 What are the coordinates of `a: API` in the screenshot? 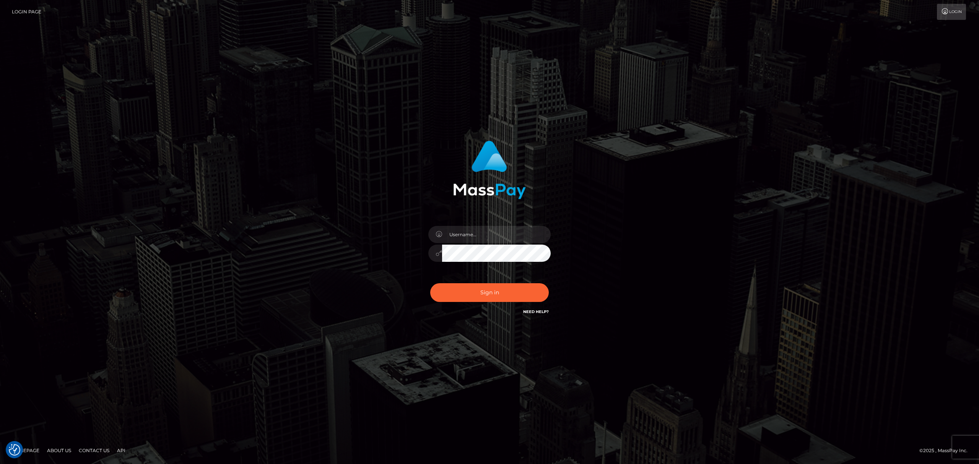 It's located at (121, 451).